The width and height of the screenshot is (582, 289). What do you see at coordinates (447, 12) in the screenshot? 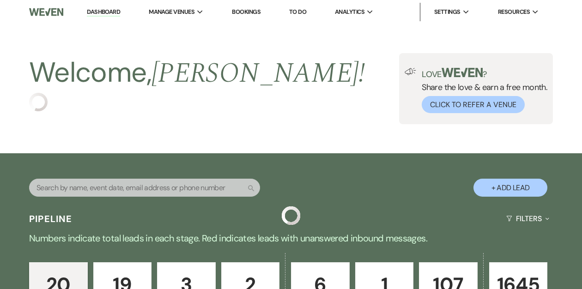
I see `span: Settings` at bounding box center [447, 12].